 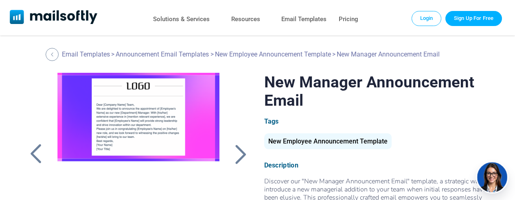 I want to click on h1: New Manager Announcement Email, so click(x=376, y=91).